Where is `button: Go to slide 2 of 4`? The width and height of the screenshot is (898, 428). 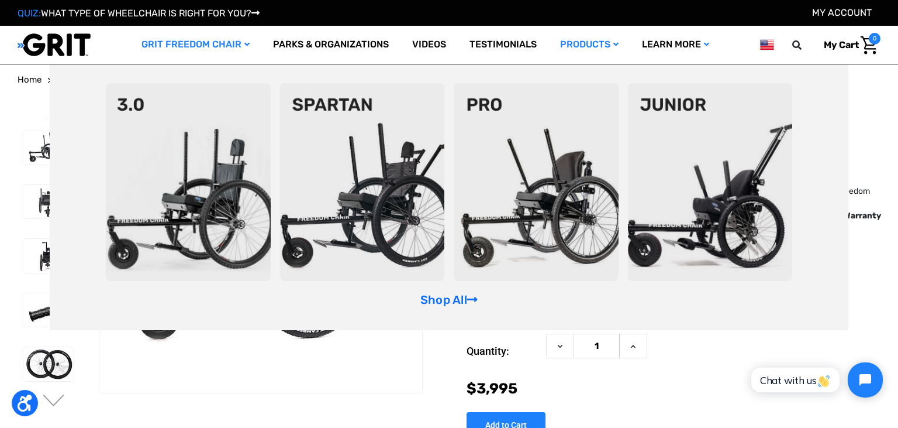 button: Go to slide 2 of 4 is located at coordinates (54, 401).